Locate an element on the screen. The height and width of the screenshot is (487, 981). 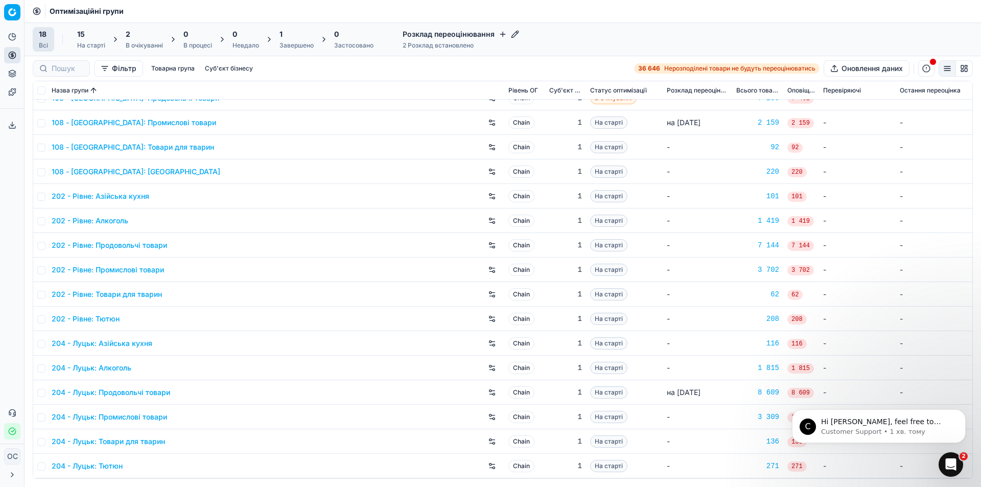
div: Profile image for Customer Support is located at coordinates (31, 82).